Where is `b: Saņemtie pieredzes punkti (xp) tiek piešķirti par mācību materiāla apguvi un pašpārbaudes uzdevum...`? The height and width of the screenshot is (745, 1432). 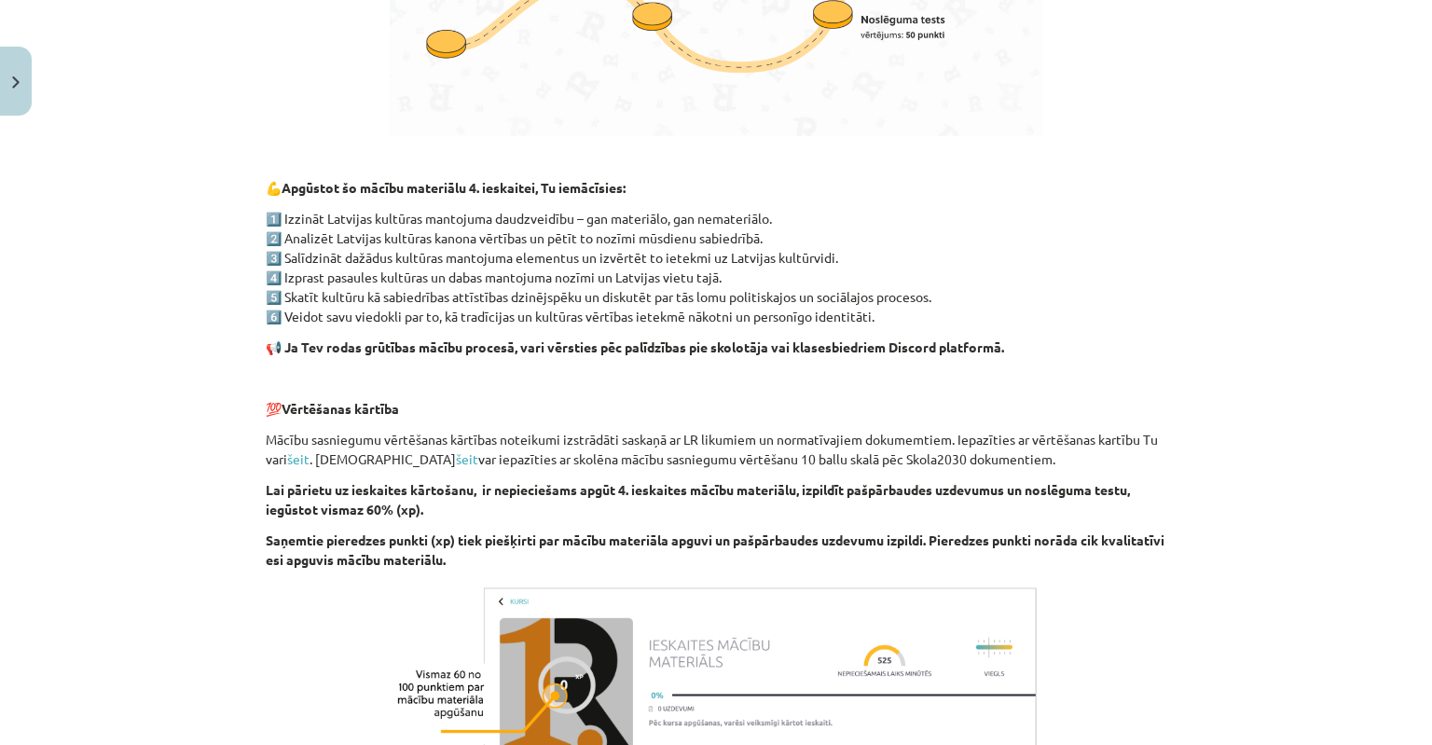 b: Saņemtie pieredzes punkti (xp) tiek piešķirti par mācību materiāla apguvi un pašpārbaudes uzdevum... is located at coordinates (715, 549).